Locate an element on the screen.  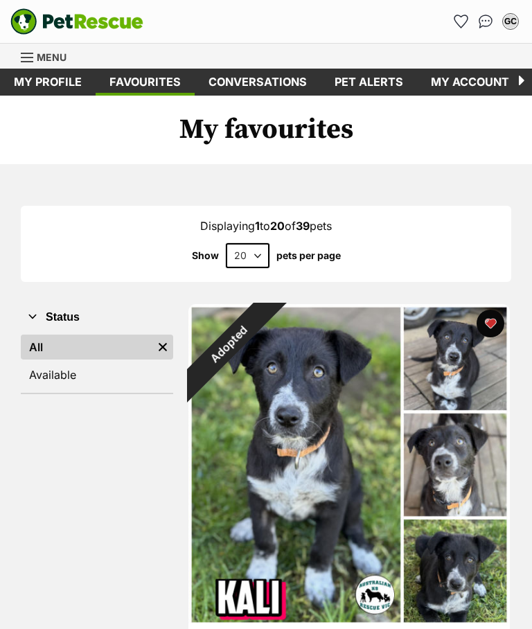
span: Show is located at coordinates (205, 255).